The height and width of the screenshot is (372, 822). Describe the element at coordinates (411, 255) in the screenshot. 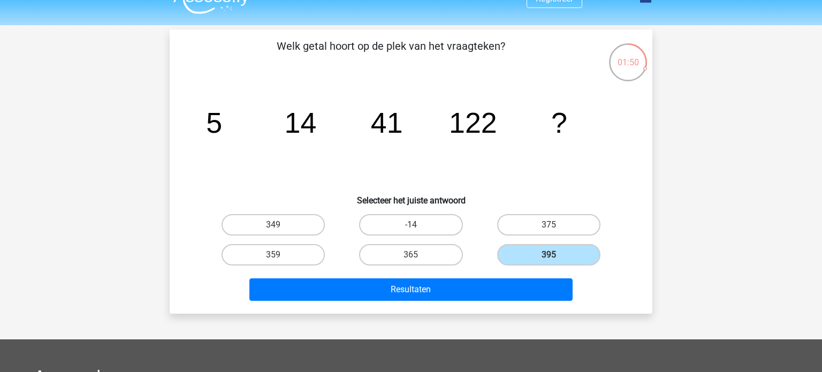

I see `label: 365` at that location.